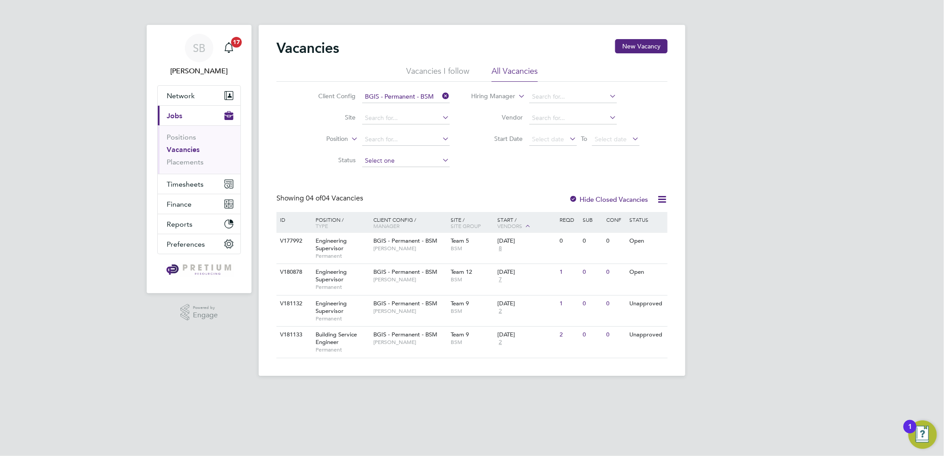 The height and width of the screenshot is (456, 944). What do you see at coordinates (410, 223) in the screenshot?
I see `div: Client Config /` at bounding box center [410, 223].